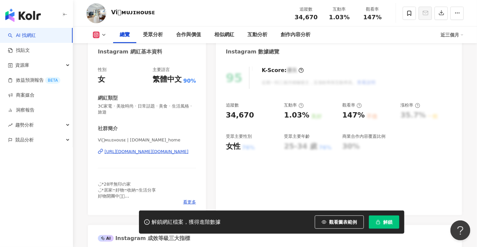  Describe the element at coordinates (388, 222) in the screenshot. I see `span: 解鎖` at that location.